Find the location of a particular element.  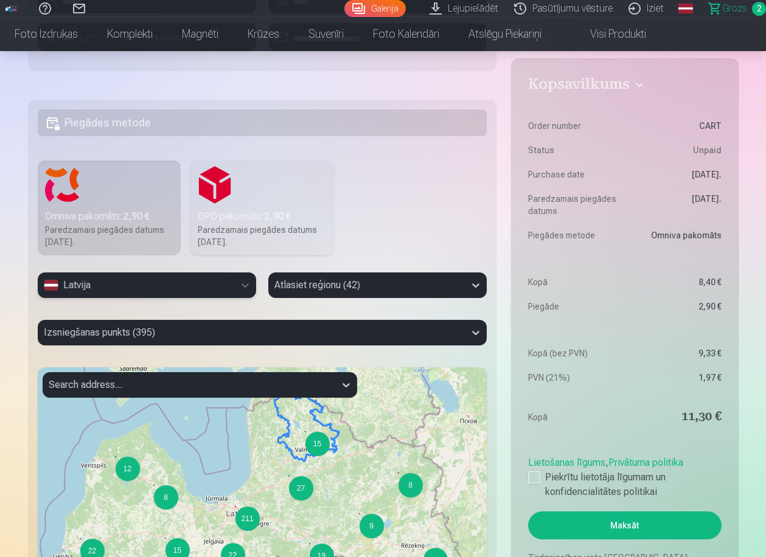

a: Privātuma politika is located at coordinates (645, 462).